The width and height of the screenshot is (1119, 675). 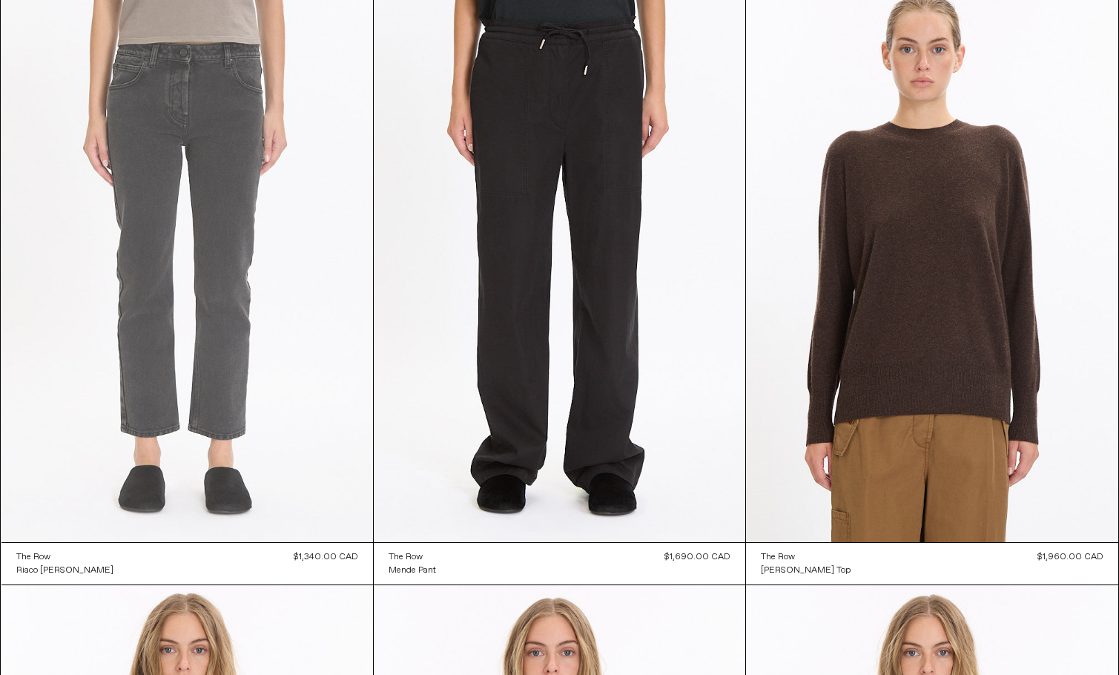 What do you see at coordinates (697, 557) in the screenshot?
I see `div: $1,690.00 CAD` at bounding box center [697, 557].